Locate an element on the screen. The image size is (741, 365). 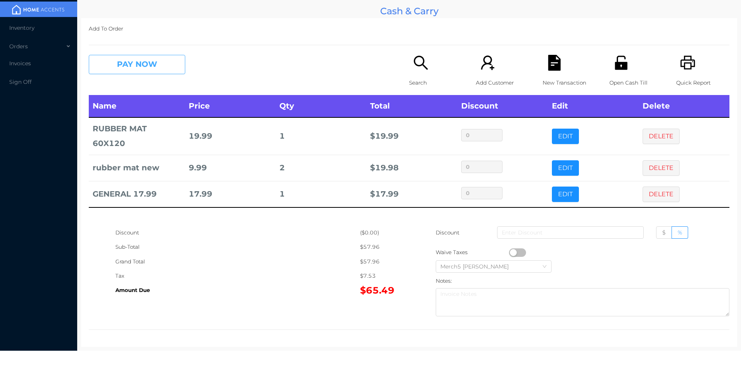
label: Notes: is located at coordinates (444, 281).